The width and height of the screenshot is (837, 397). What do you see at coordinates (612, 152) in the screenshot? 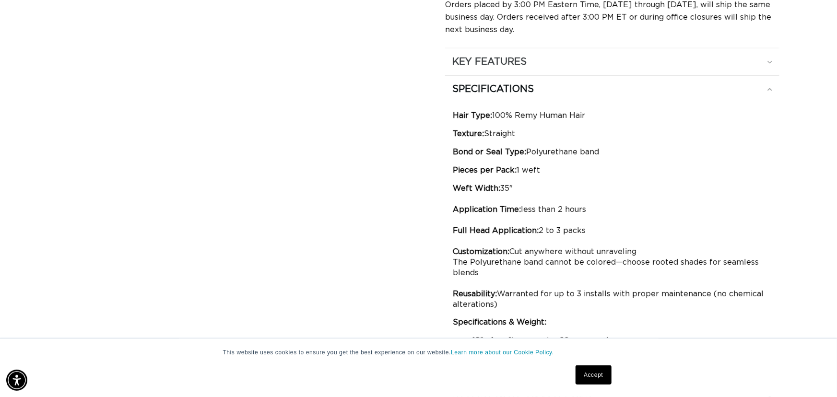
I see `p: Polyurethane band` at bounding box center [612, 152].